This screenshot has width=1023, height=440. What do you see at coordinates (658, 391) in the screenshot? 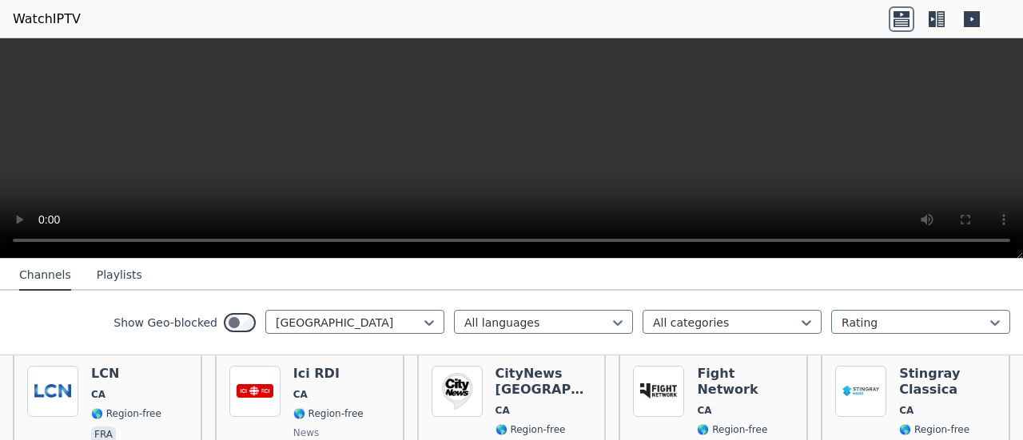
I see `img: Fight Network` at bounding box center [658, 391].